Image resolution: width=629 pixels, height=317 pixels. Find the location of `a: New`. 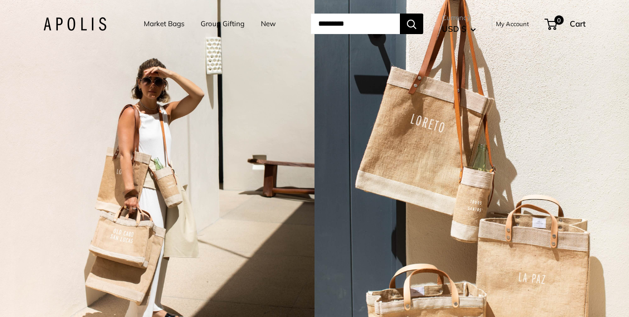

a: New is located at coordinates (268, 24).